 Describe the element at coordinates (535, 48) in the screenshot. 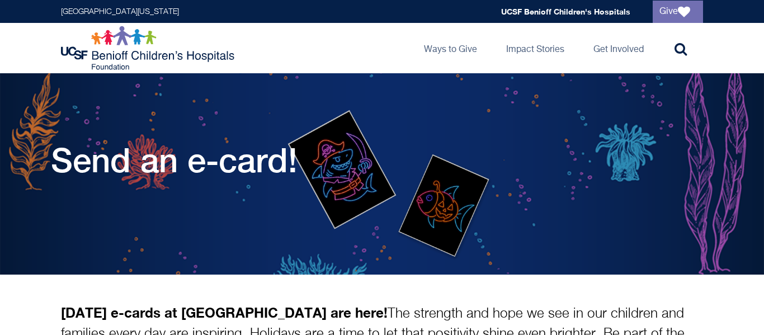

I see `a: Impact Stories` at that location.